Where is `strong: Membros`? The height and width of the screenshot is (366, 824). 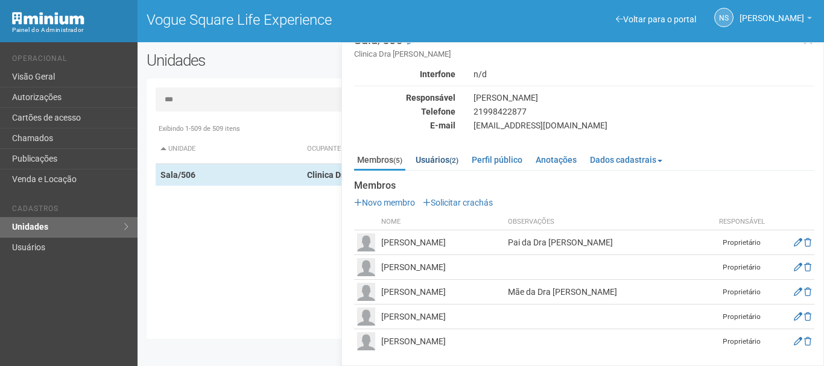
strong: Membros is located at coordinates (584, 186).